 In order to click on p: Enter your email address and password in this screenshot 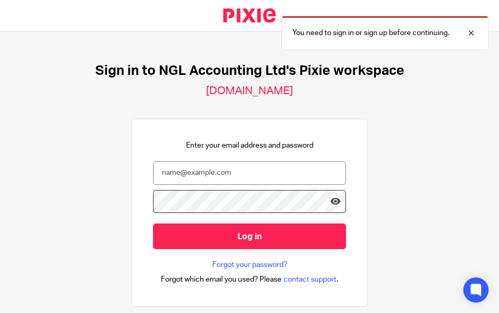, I will do `click(249, 146)`.